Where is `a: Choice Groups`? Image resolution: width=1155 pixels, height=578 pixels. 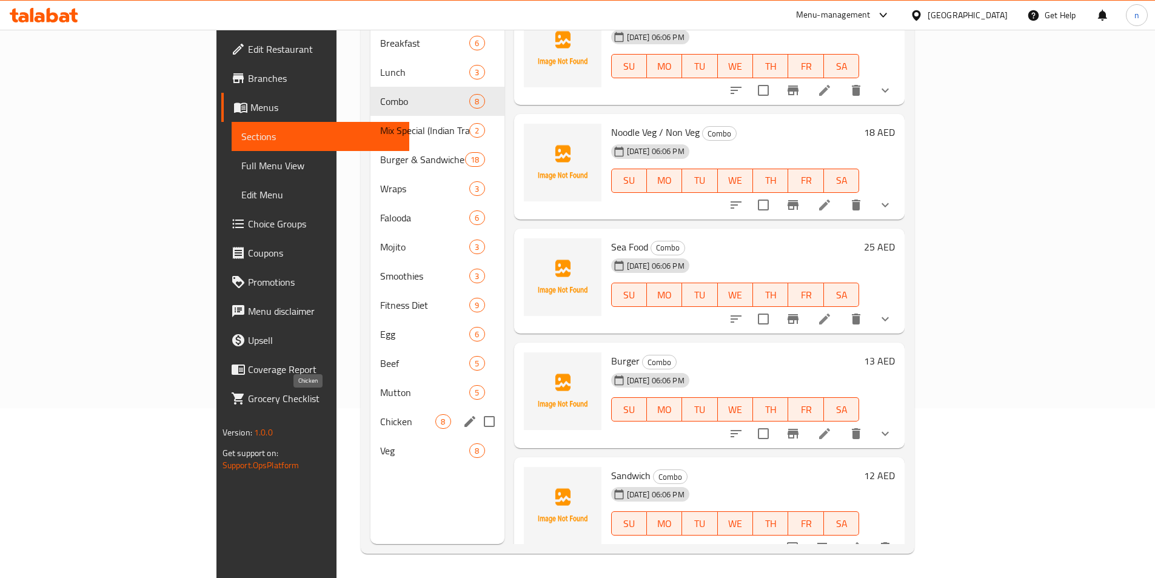 a: Choice Groups is located at coordinates (315, 224).